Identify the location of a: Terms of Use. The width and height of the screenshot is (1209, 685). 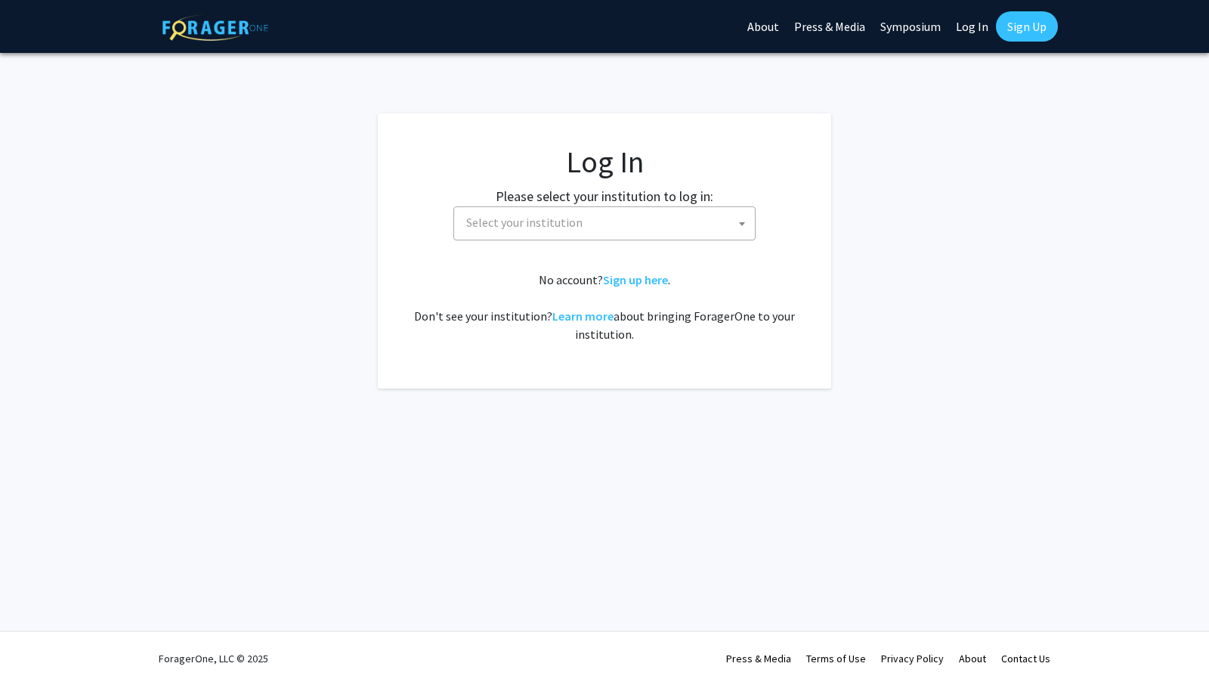
(836, 658).